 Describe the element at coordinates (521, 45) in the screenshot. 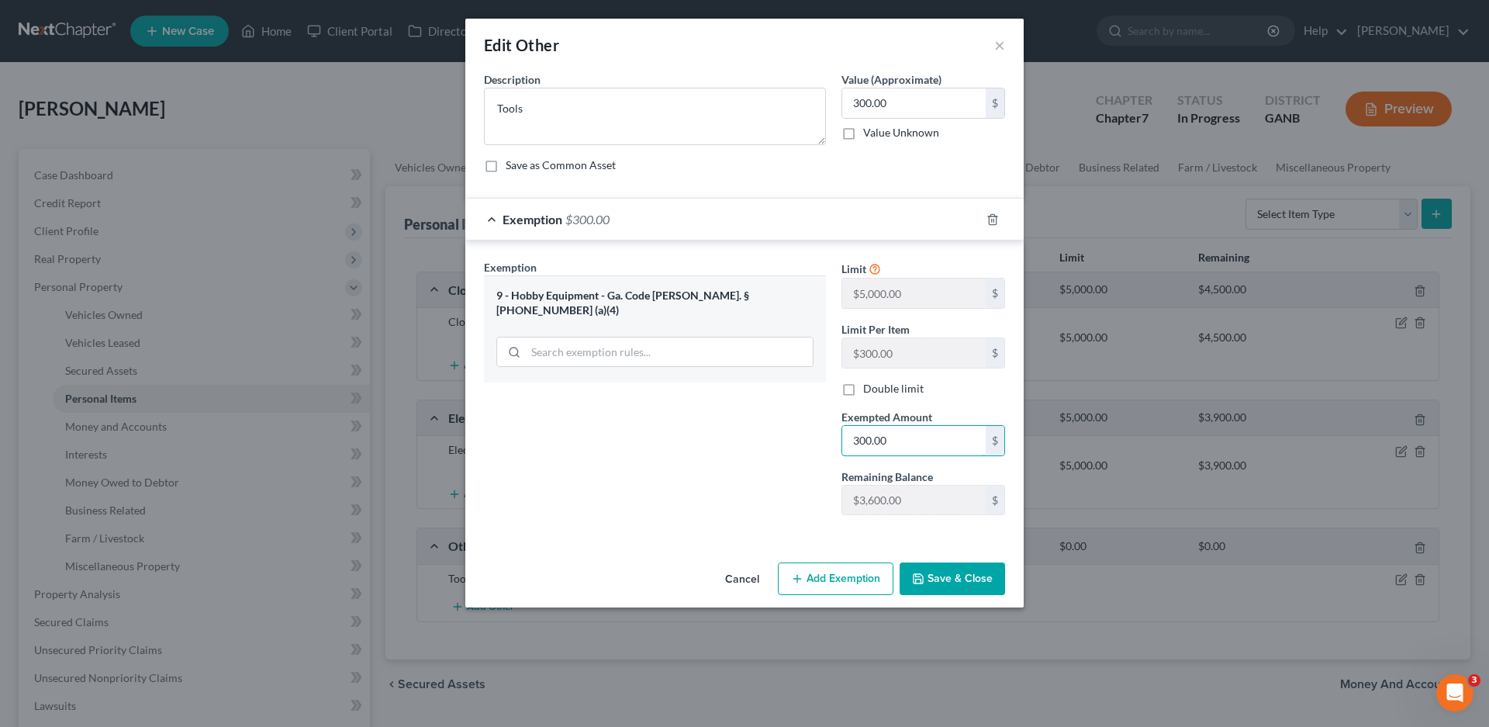

I see `div: Edit Other` at that location.